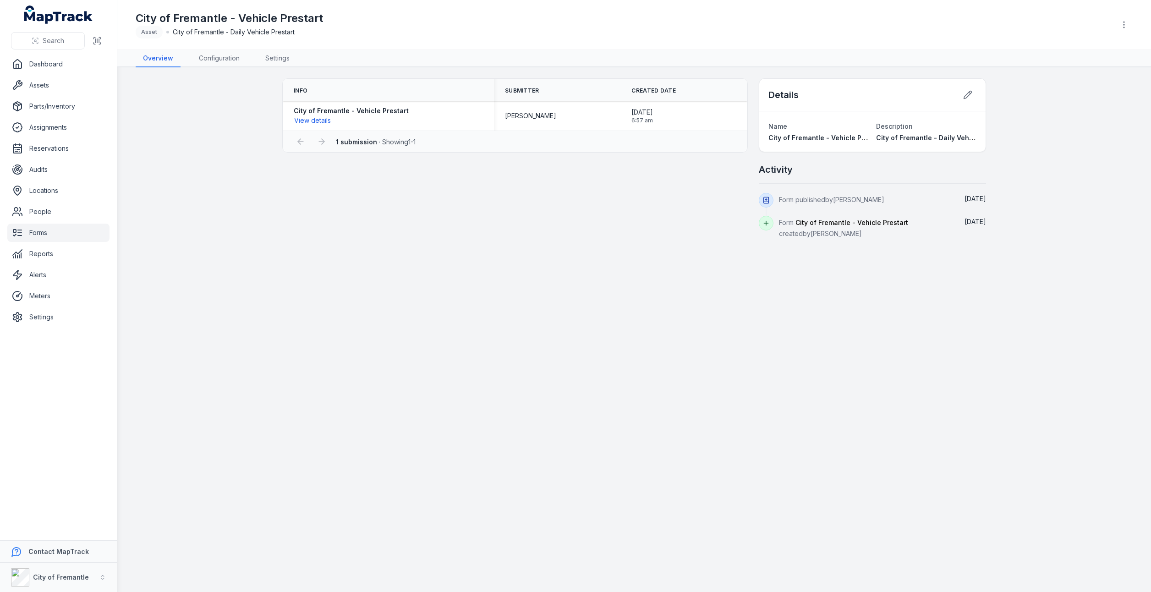 Image resolution: width=1151 pixels, height=592 pixels. What do you see at coordinates (48, 41) in the screenshot?
I see `button: Search` at bounding box center [48, 41].